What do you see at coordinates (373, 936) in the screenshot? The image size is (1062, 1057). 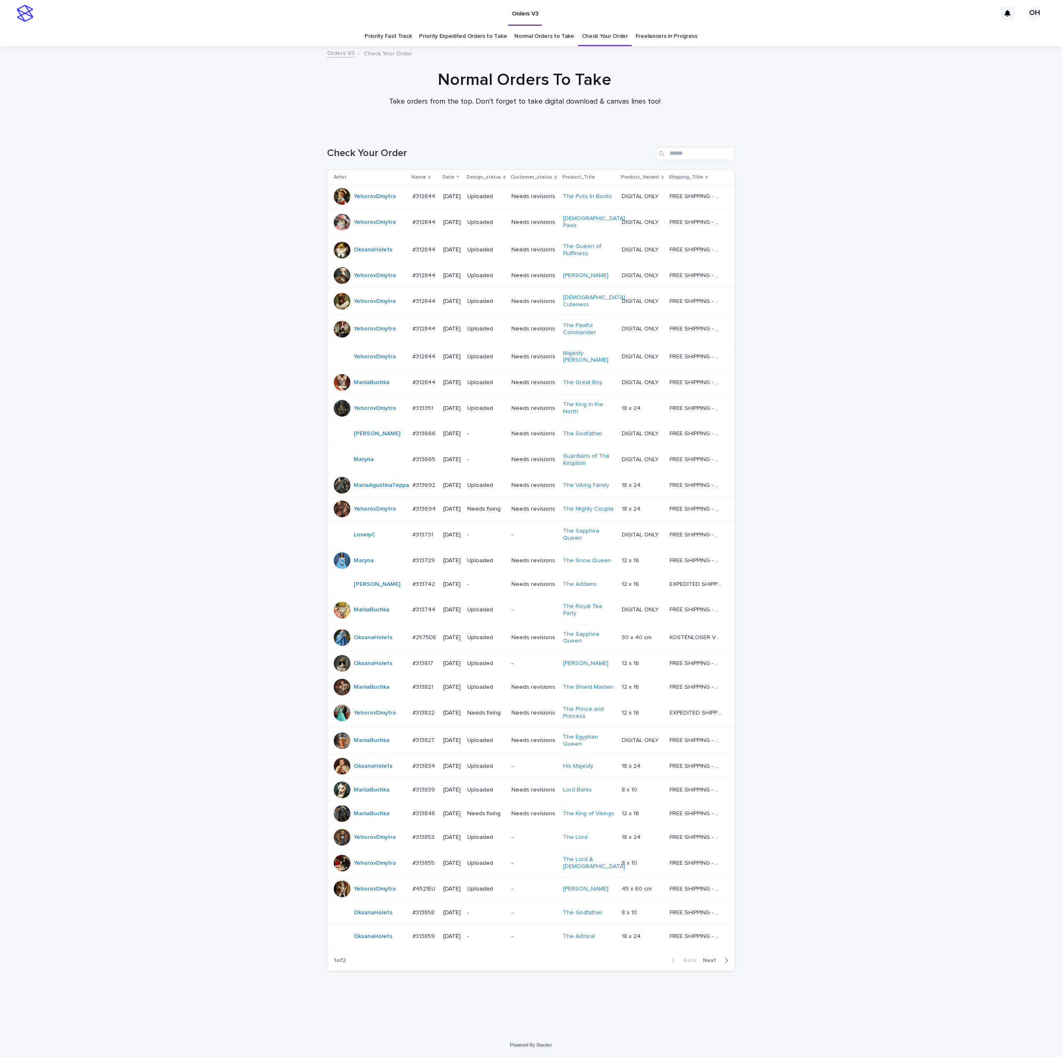 I see `a: OksanaHolets` at bounding box center [373, 936].